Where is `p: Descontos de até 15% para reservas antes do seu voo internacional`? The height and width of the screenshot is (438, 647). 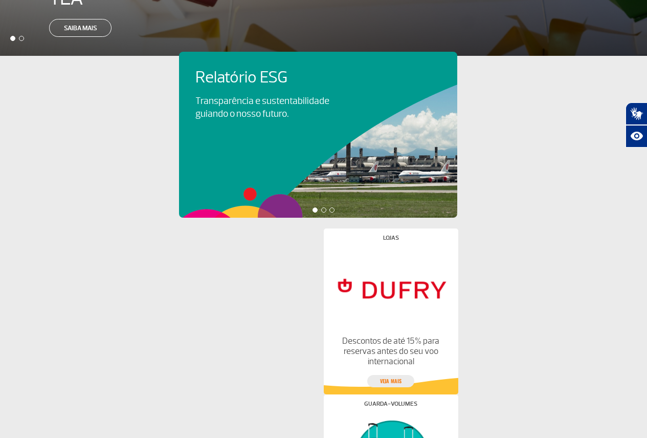
p: Descontos de até 15% para reservas antes do seu voo internacional is located at coordinates (391, 351).